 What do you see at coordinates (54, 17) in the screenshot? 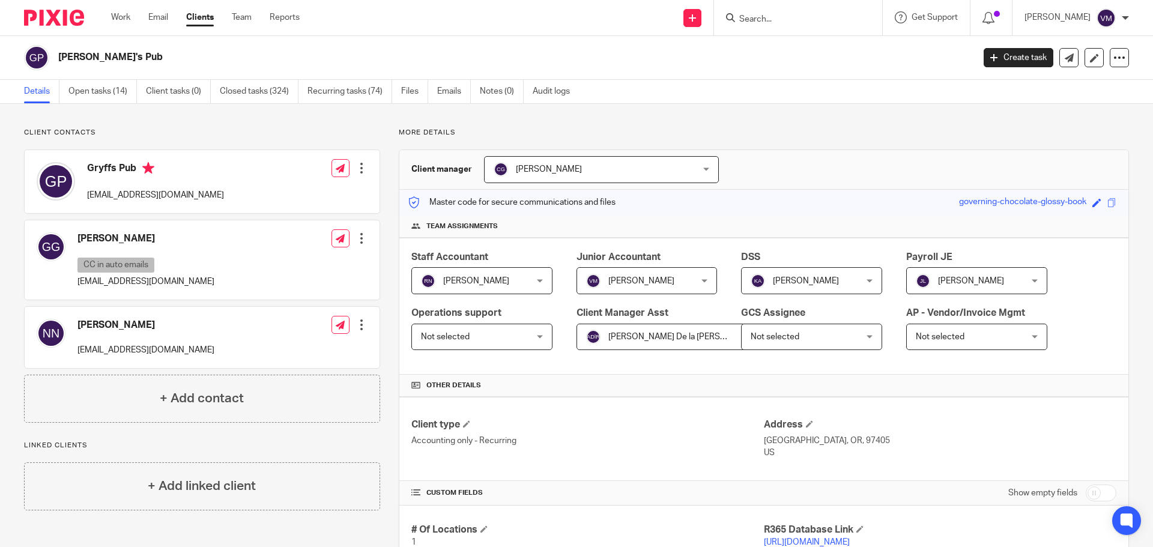
I see `img: Pixie` at bounding box center [54, 17].